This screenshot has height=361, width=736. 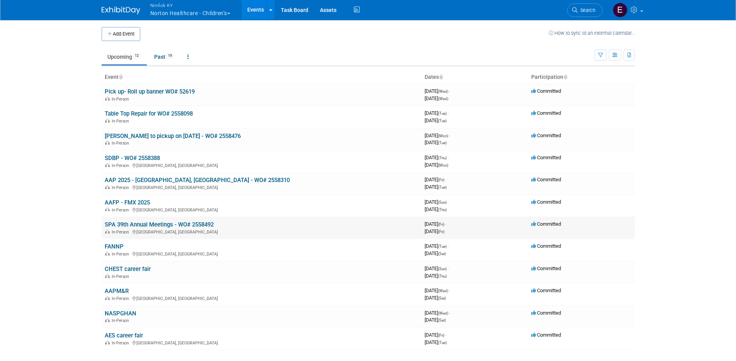 What do you see at coordinates (441, 77) in the screenshot?
I see `a: Sort by Start Date` at bounding box center [441, 77].